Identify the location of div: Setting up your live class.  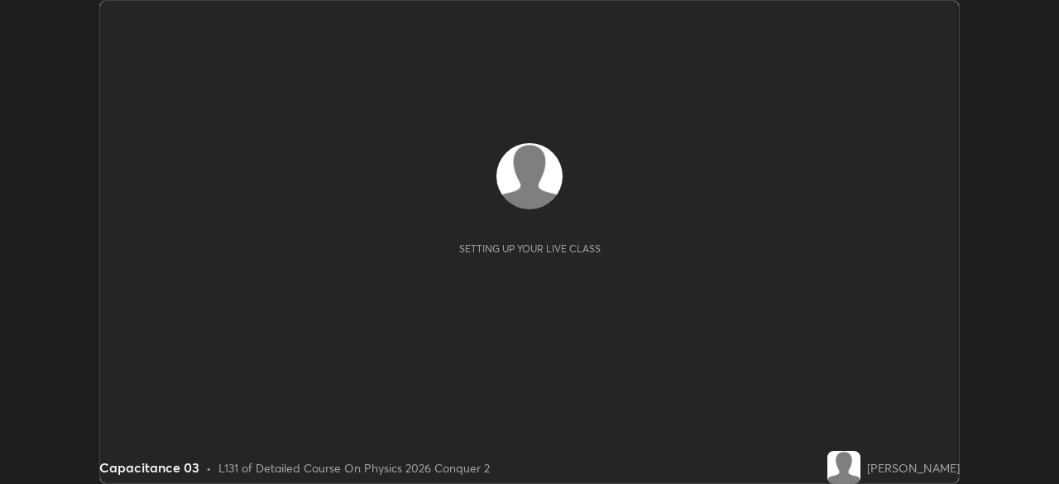
(530, 248).